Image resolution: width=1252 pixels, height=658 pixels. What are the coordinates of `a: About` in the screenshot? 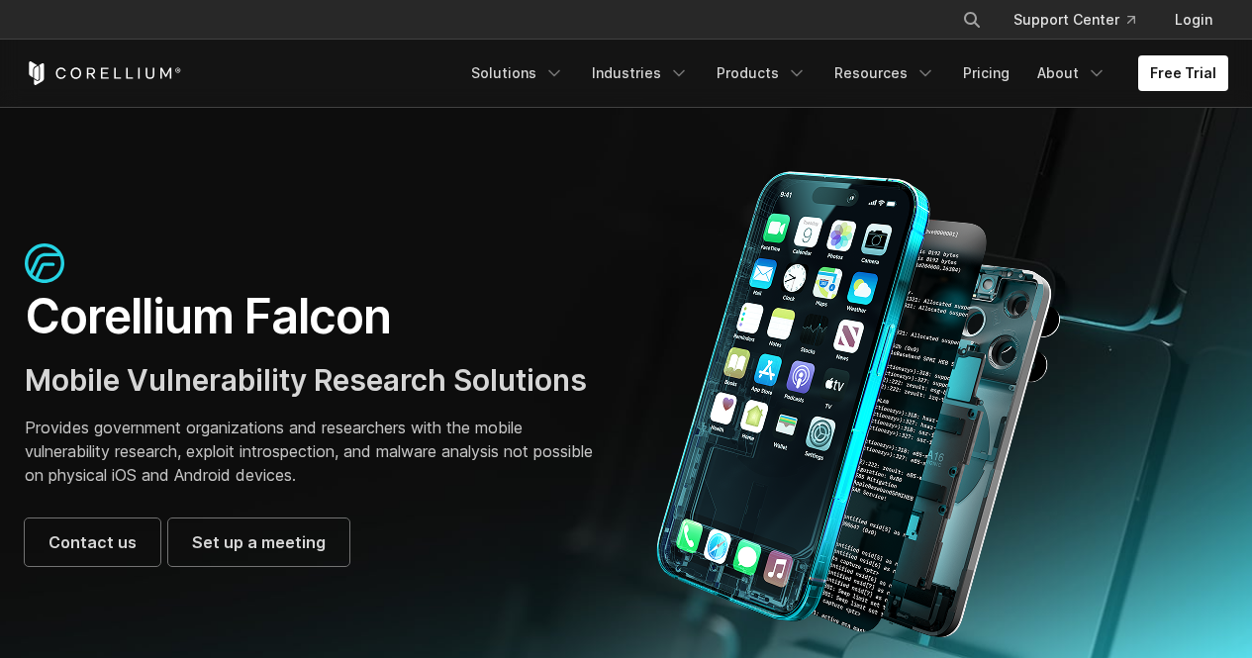 It's located at (1072, 73).